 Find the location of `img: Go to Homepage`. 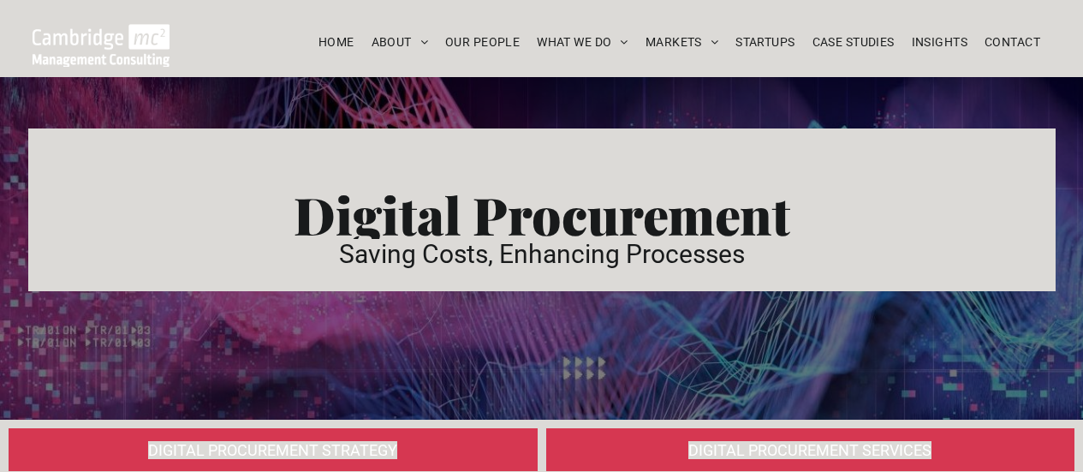

img: Go to Homepage is located at coordinates (101, 45).